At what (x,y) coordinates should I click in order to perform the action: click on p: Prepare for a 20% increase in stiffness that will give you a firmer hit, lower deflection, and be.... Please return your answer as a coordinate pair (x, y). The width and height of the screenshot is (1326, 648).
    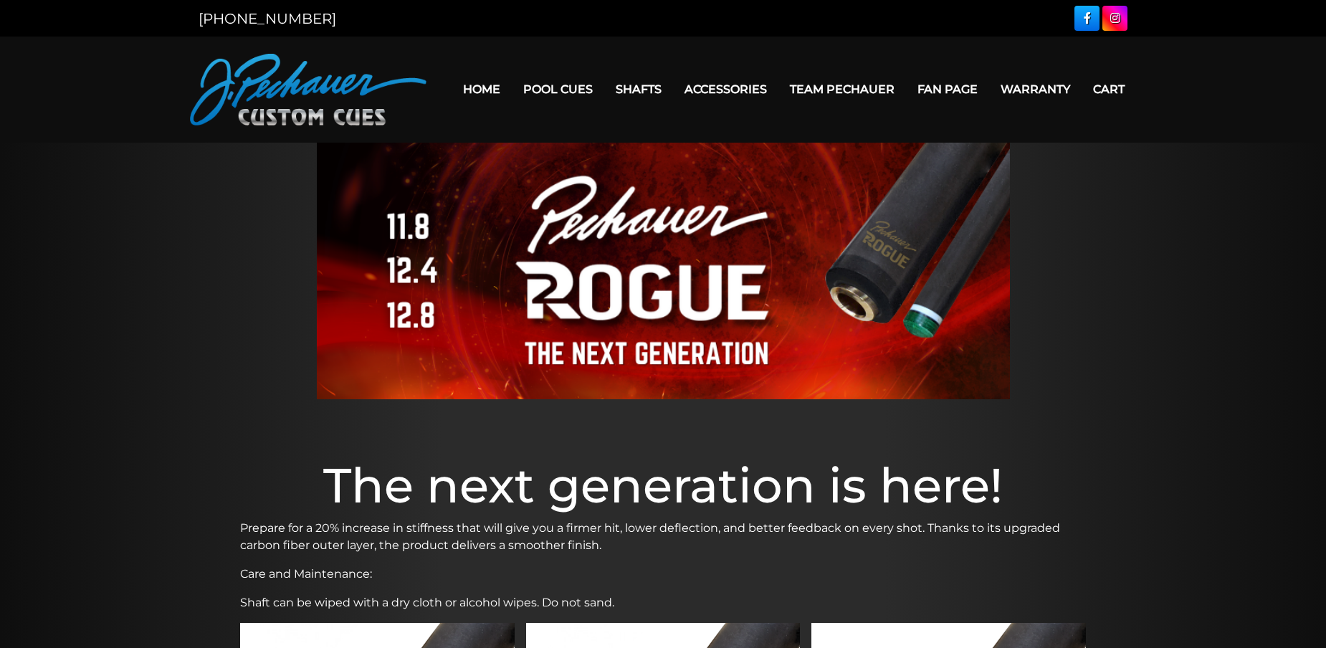
    Looking at the image, I should click on (663, 537).